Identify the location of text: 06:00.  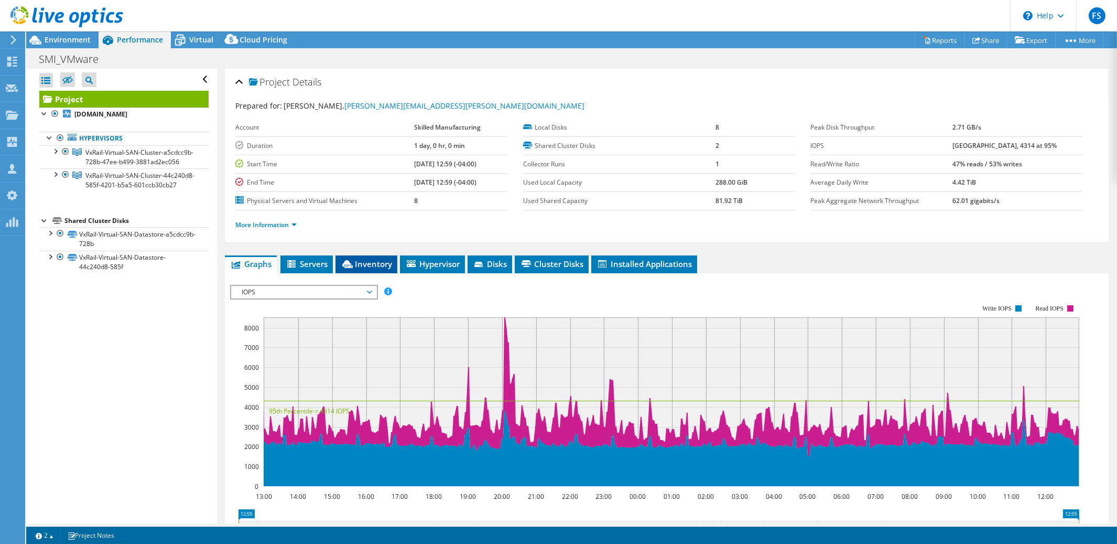
(842, 496).